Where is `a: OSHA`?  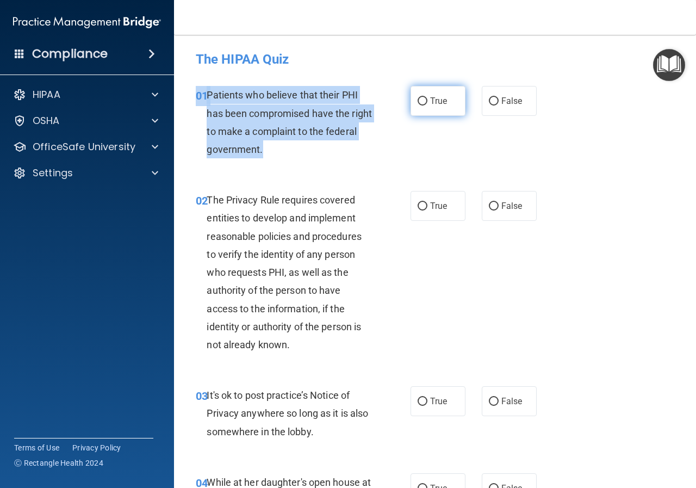
a: OSHA is located at coordinates (85, 121).